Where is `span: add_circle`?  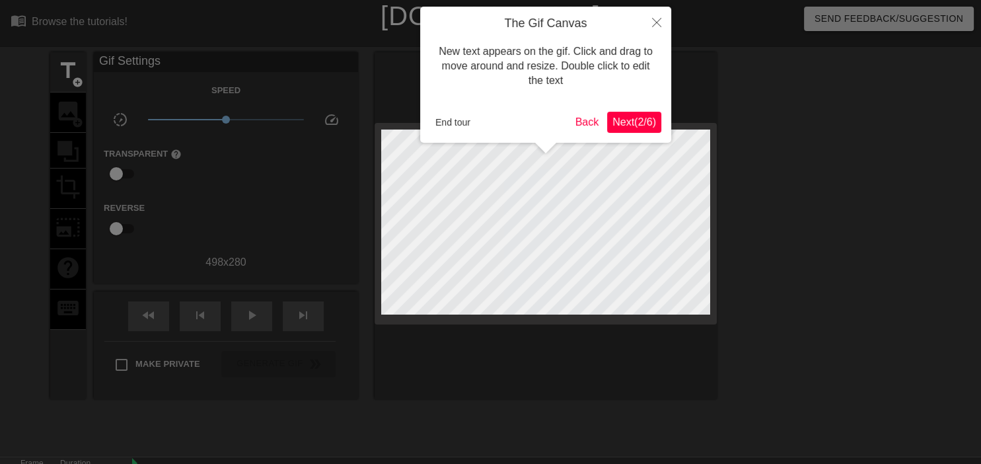
span: add_circle is located at coordinates (77, 82).